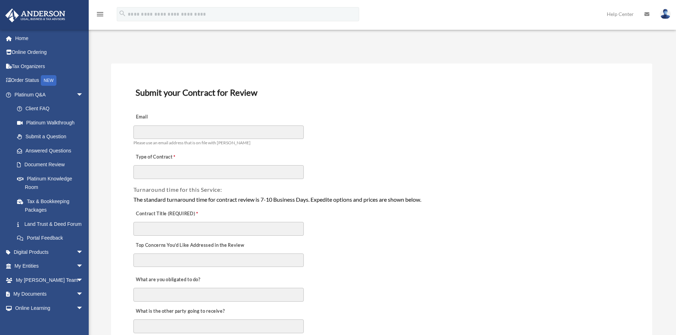  I want to click on a: Document Review, so click(50, 165).